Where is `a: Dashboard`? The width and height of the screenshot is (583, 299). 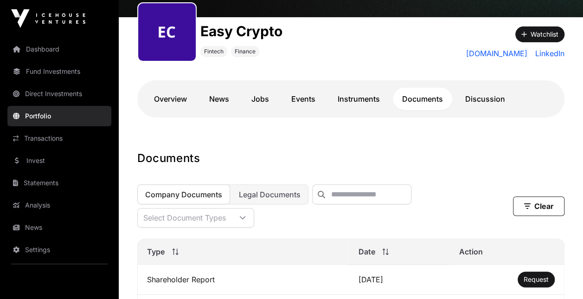 a: Dashboard is located at coordinates (59, 49).